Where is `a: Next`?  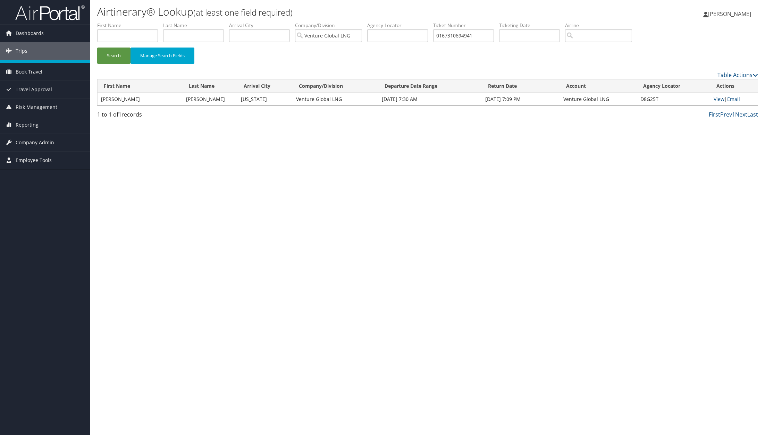
a: Next is located at coordinates (741, 115).